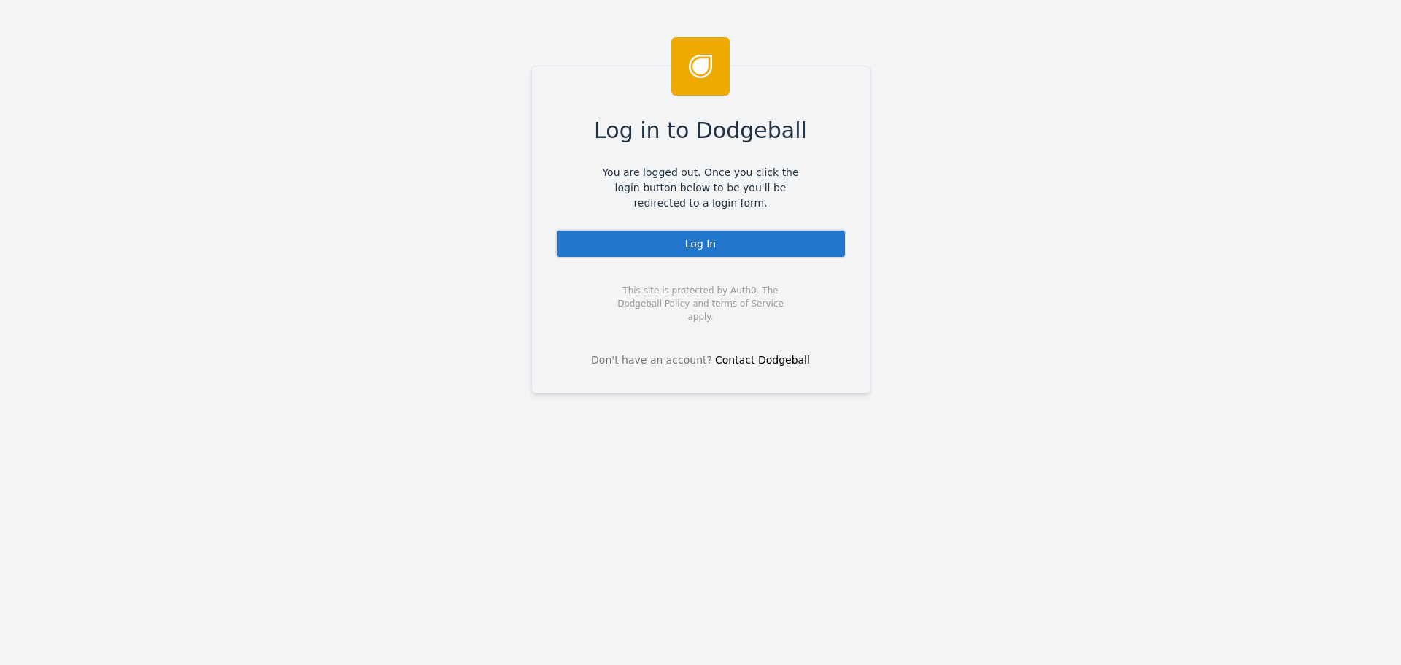 The image size is (1401, 665). Describe the element at coordinates (652, 360) in the screenshot. I see `span: Don't have an account?` at that location.